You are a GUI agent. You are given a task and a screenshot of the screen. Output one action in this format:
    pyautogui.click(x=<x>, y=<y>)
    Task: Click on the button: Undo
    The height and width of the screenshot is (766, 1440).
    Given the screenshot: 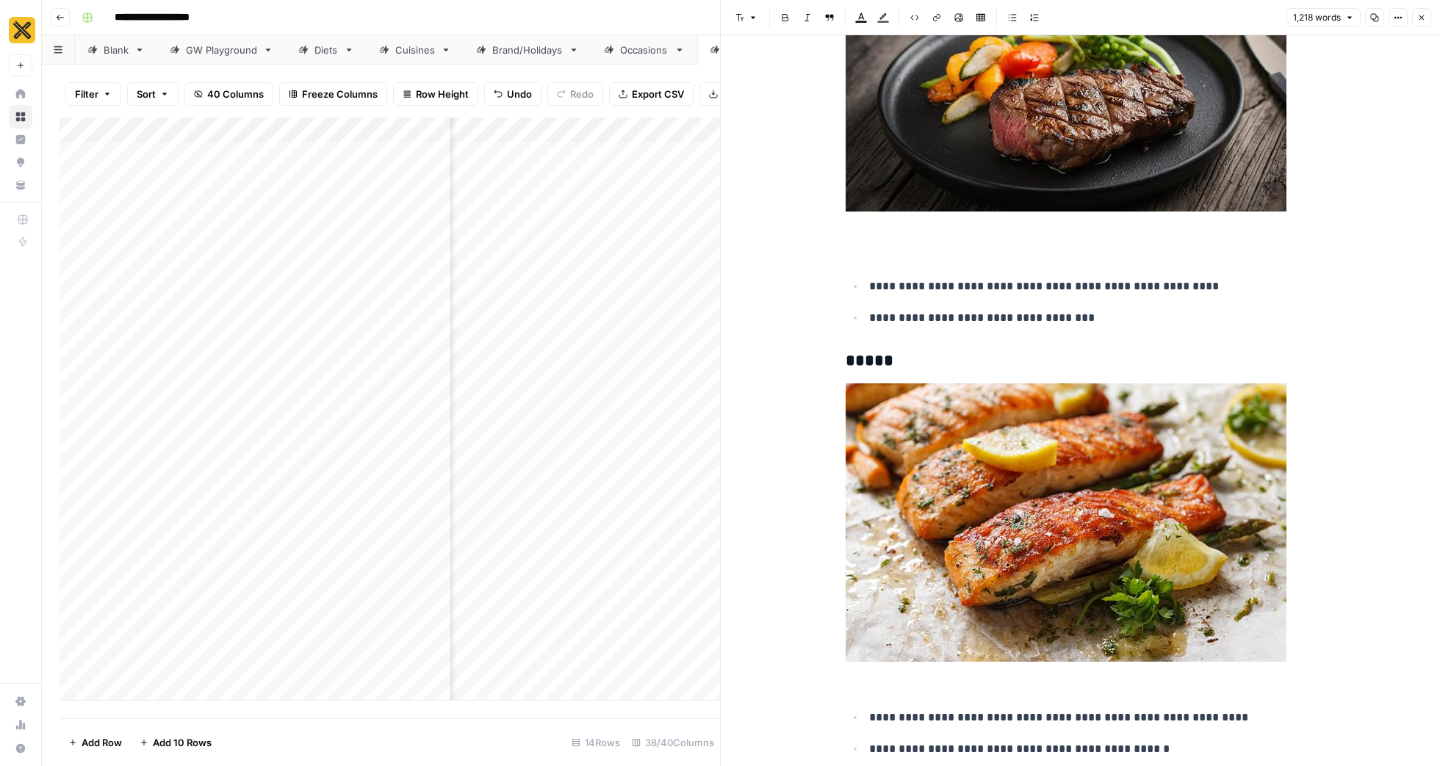 What is the action you would take?
    pyautogui.click(x=513, y=94)
    